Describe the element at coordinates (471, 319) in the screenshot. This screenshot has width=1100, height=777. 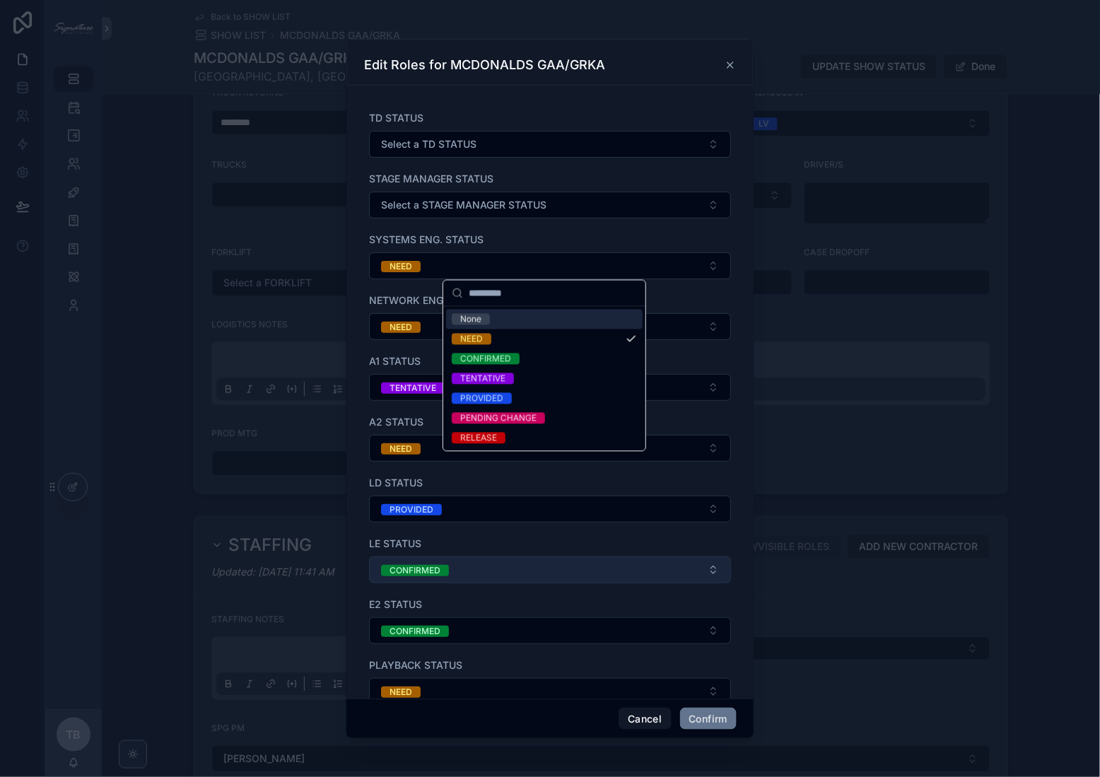
I see `div: None` at that location.